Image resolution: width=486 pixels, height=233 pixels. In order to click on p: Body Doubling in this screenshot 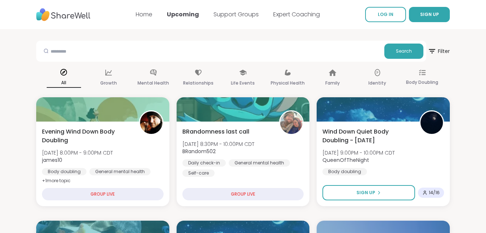, I will do `click(422, 82)`.